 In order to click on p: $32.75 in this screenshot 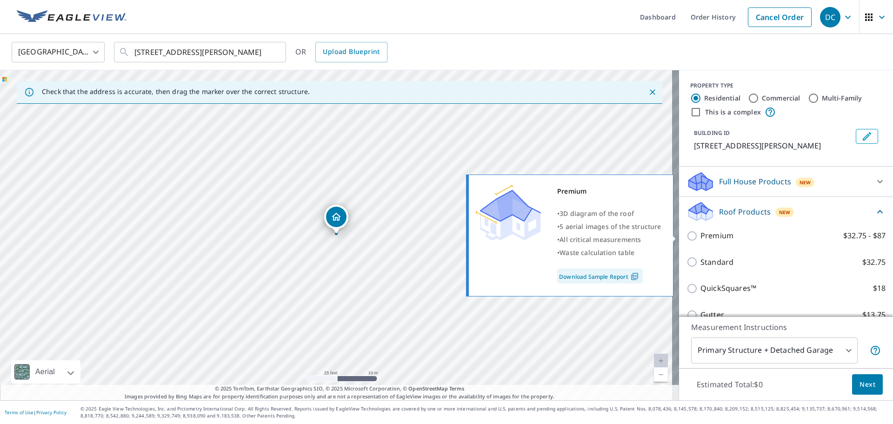, I will do `click(874, 262)`.